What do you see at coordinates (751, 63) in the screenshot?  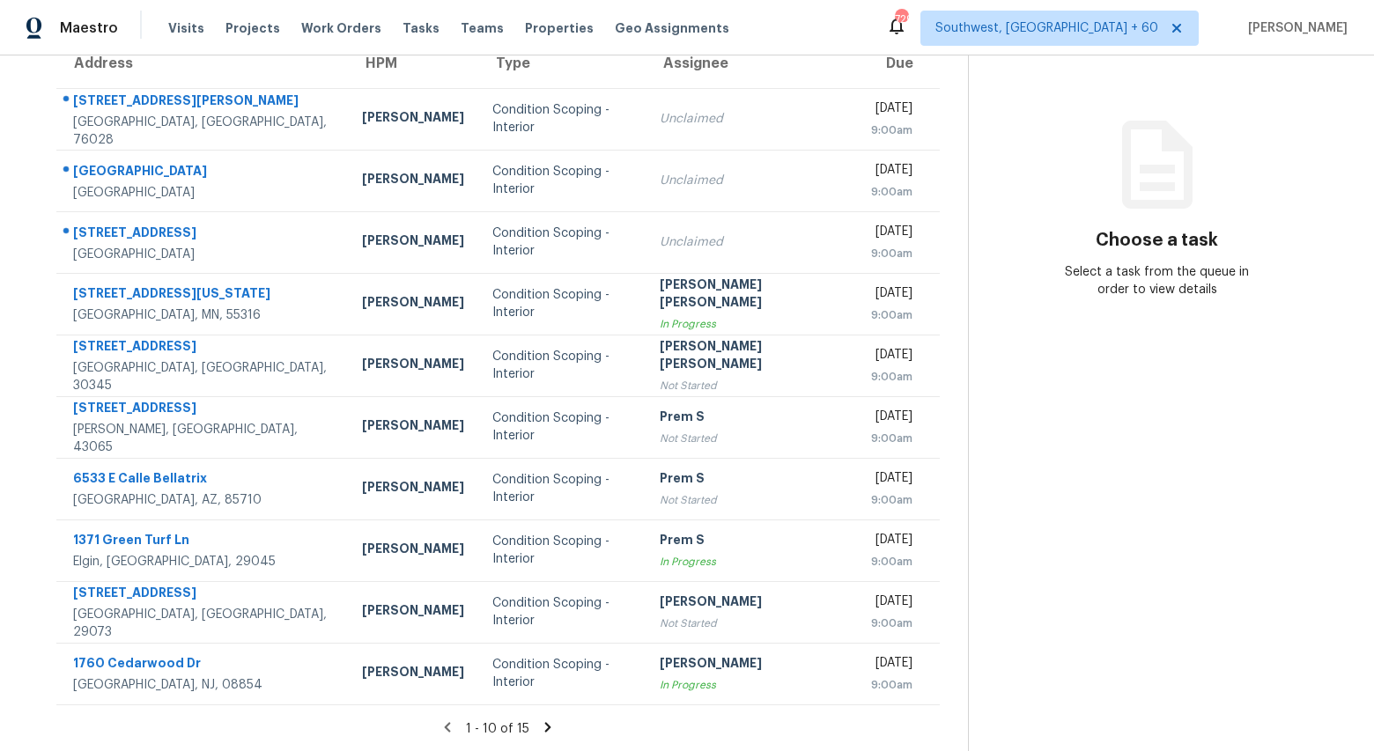 I see `th: Assignee` at bounding box center [751, 63].